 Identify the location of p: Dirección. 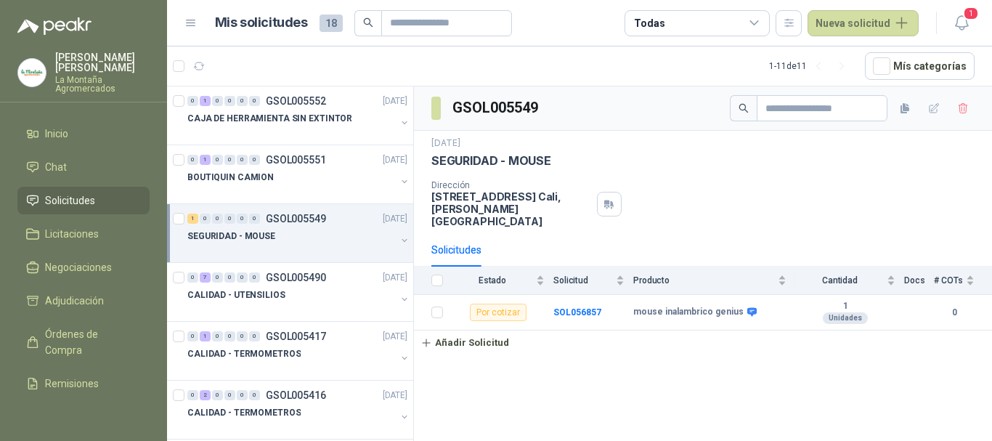
(511, 185).